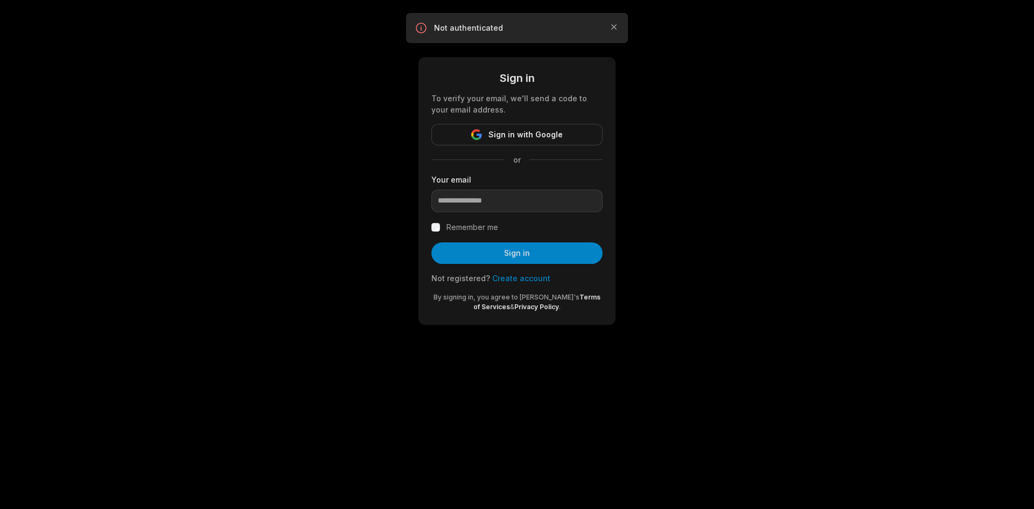  What do you see at coordinates (525, 135) in the screenshot?
I see `span: Sign in with Google` at bounding box center [525, 135].